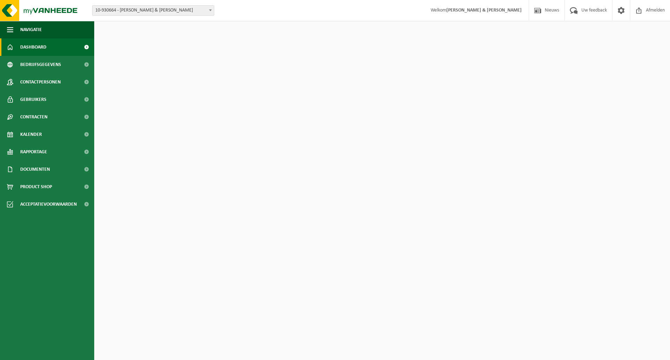 The height and width of the screenshot is (360, 670). What do you see at coordinates (40, 65) in the screenshot?
I see `span: Bedrijfsgegevens` at bounding box center [40, 65].